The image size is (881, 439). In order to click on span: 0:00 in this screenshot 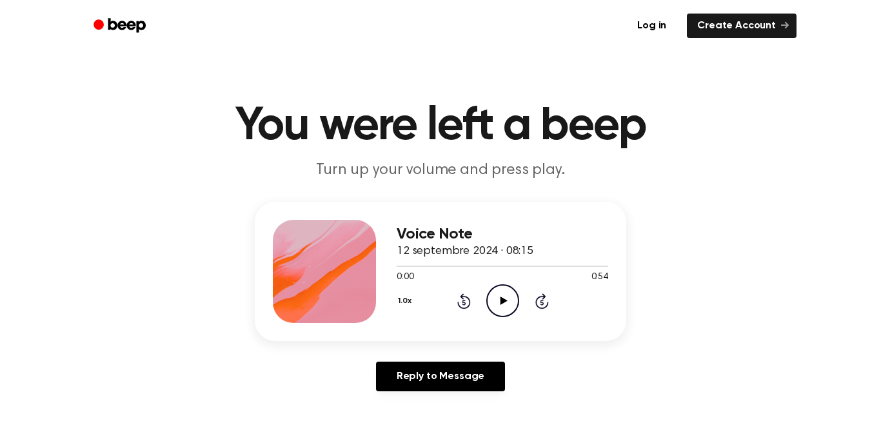, I will do `click(405, 277)`.